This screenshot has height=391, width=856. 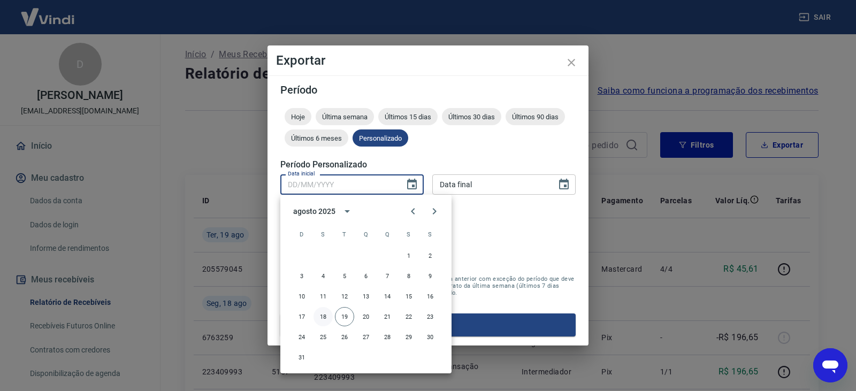 What do you see at coordinates (323, 297) in the screenshot?
I see `button: 11` at bounding box center [323, 297].